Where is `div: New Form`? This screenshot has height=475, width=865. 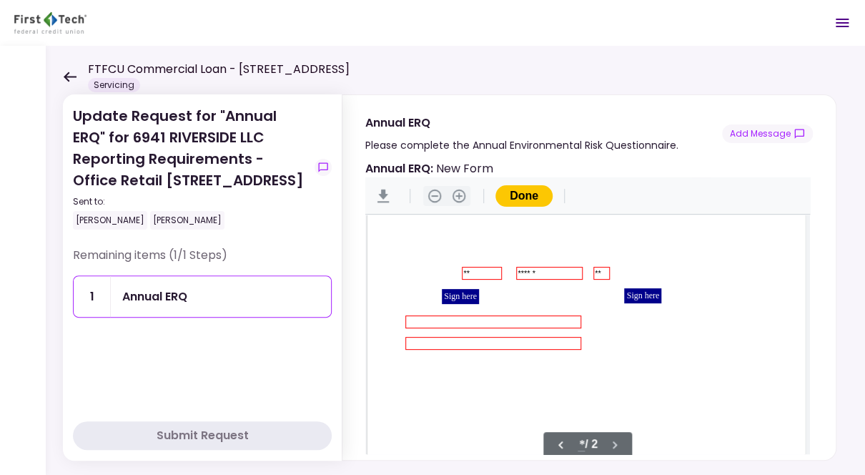 div: New Form is located at coordinates (429, 168).